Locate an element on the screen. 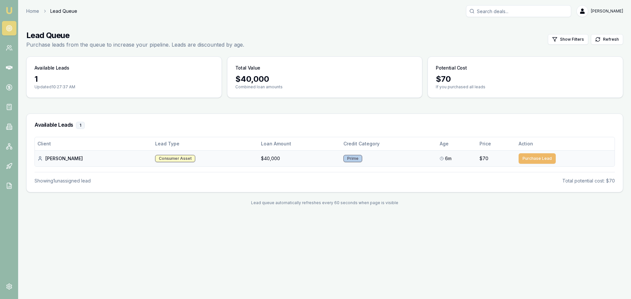 The height and width of the screenshot is (299, 631). button: Show Filters is located at coordinates (568, 39).